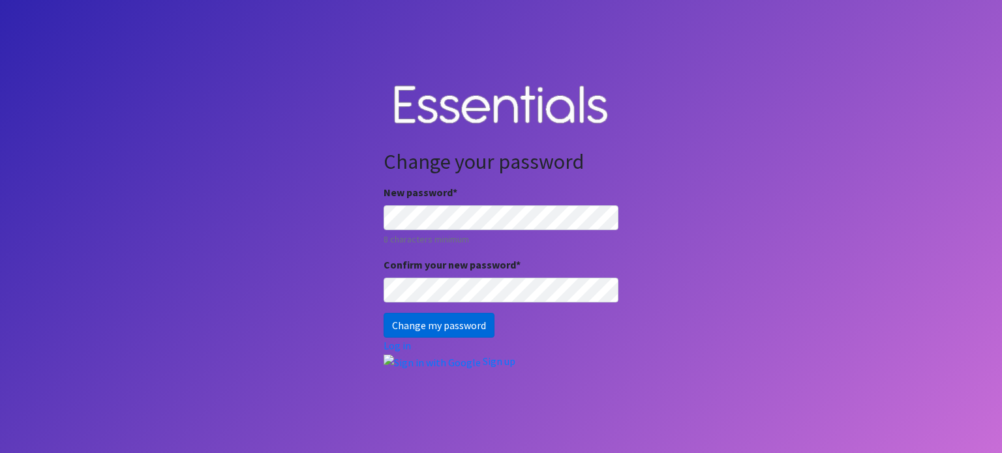 The width and height of the screenshot is (1002, 453). What do you see at coordinates (452, 265) in the screenshot?
I see `label: Confirm your new password` at bounding box center [452, 265].